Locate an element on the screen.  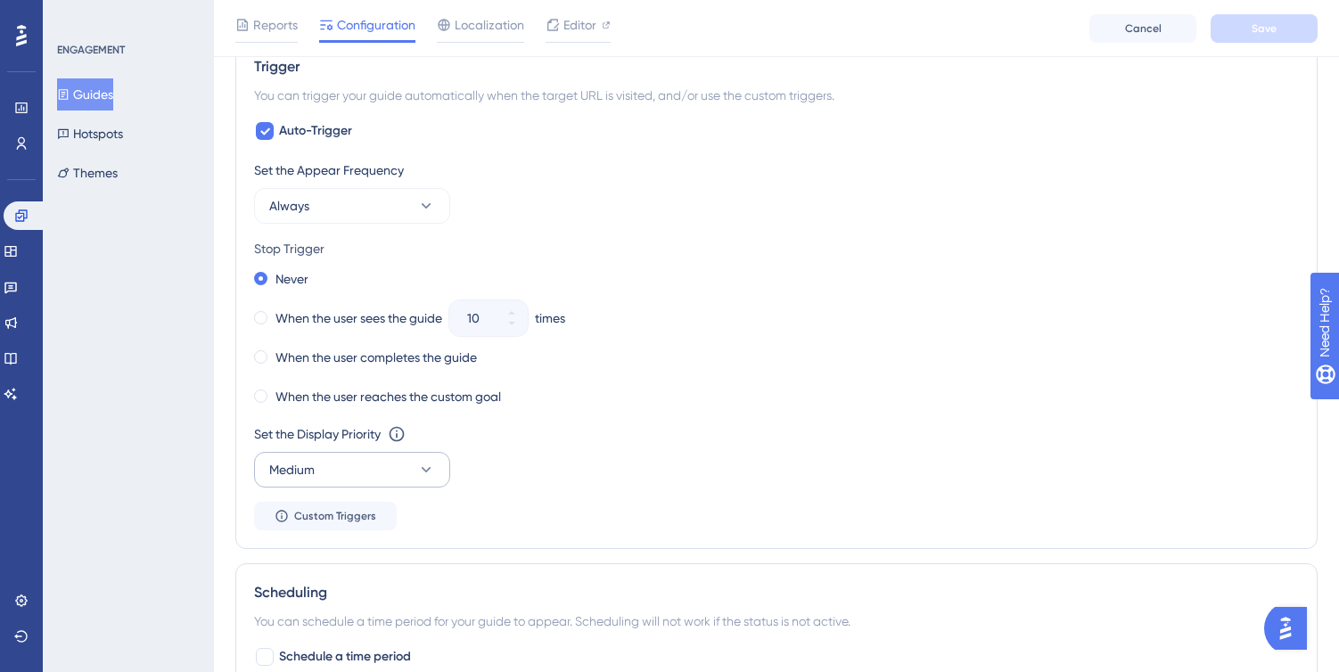
span: Medium is located at coordinates (292, 470).